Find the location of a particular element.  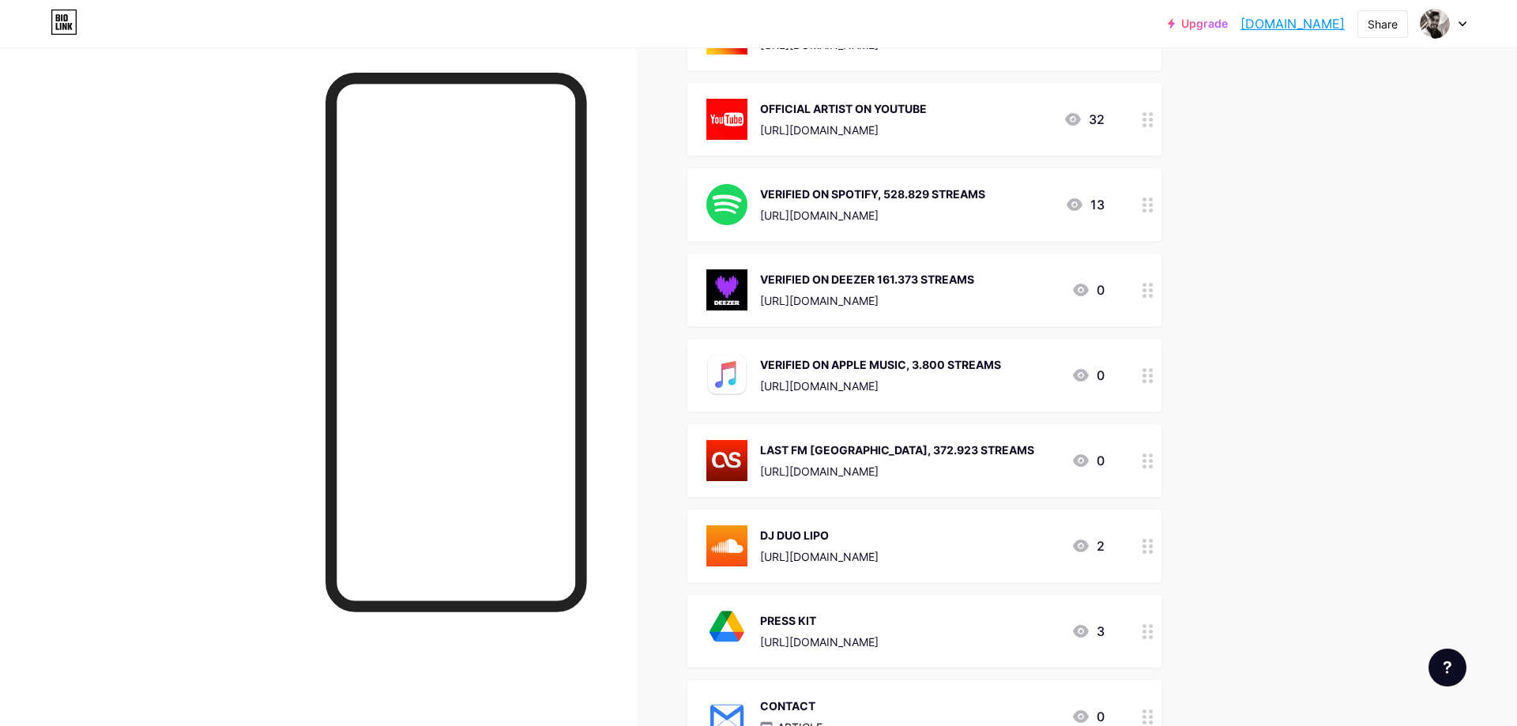

img: VERIFIED ON DEEZER 161.373 STREAMS is located at coordinates (727, 290).